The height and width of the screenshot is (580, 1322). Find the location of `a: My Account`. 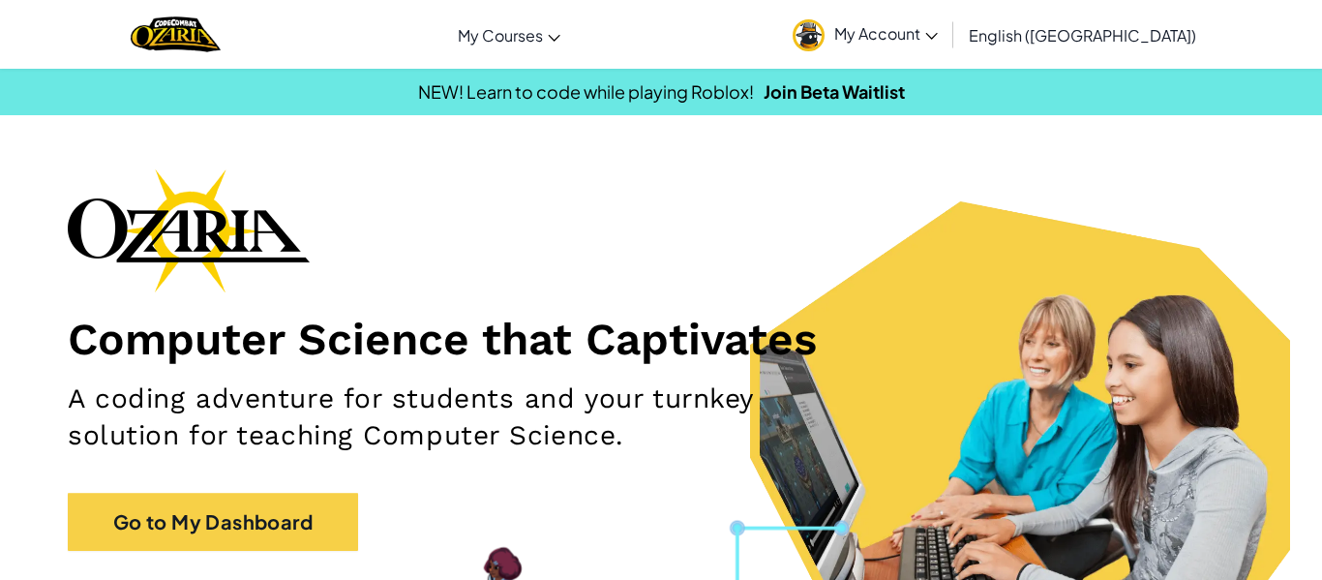

a: My Account is located at coordinates (865, 34).